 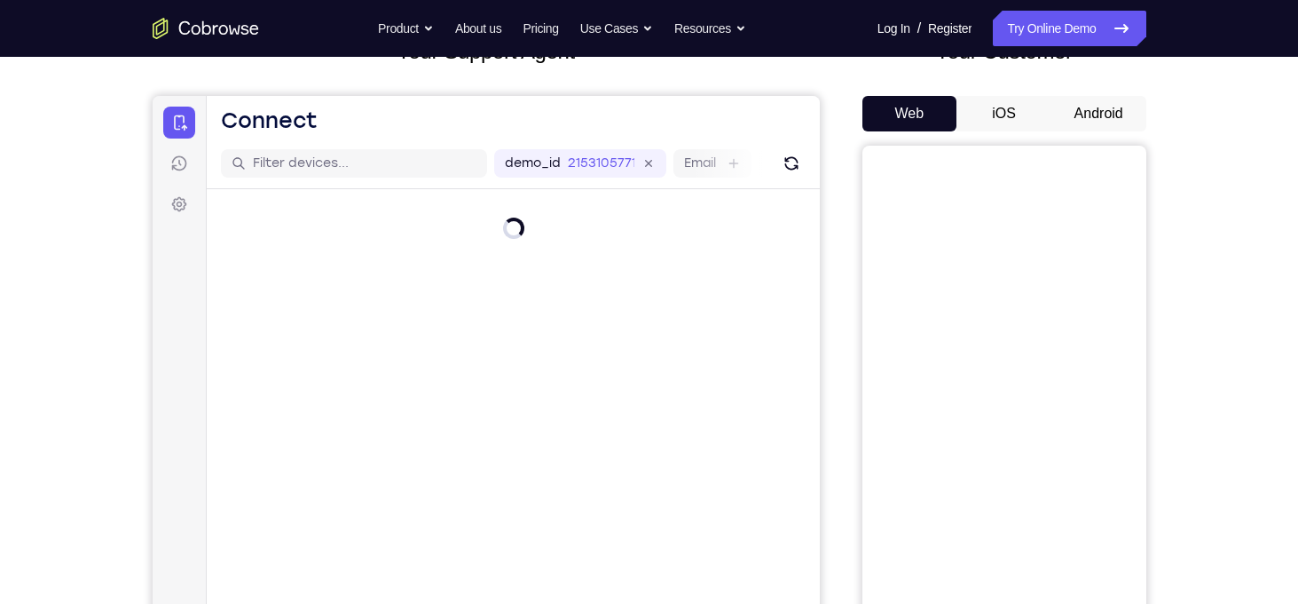 What do you see at coordinates (1004, 114) in the screenshot?
I see `button: iOS` at bounding box center [1004, 114].